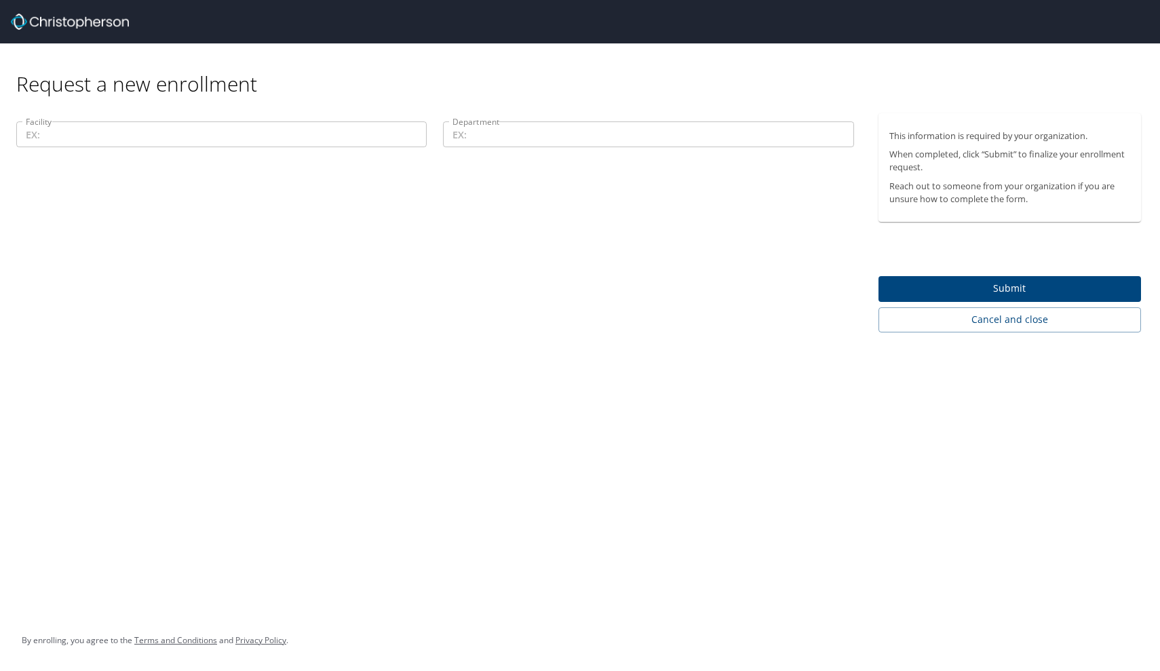  I want to click on img: cbt logo, so click(70, 22).